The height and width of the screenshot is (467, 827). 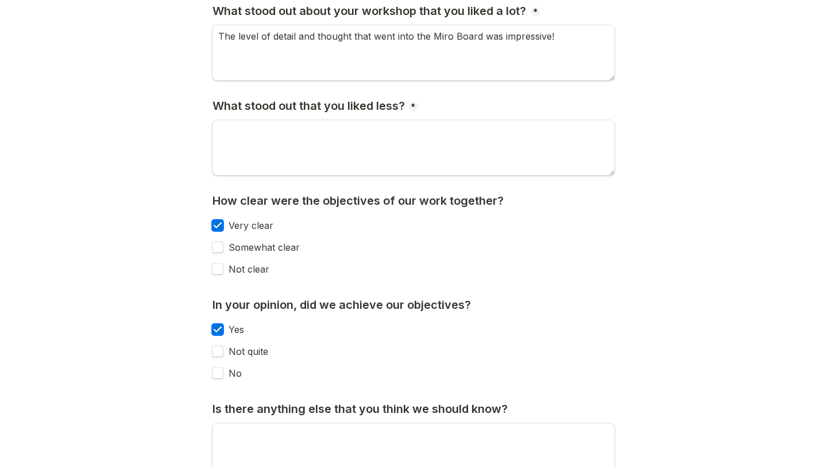 I want to click on label: Very clear, so click(x=248, y=225).